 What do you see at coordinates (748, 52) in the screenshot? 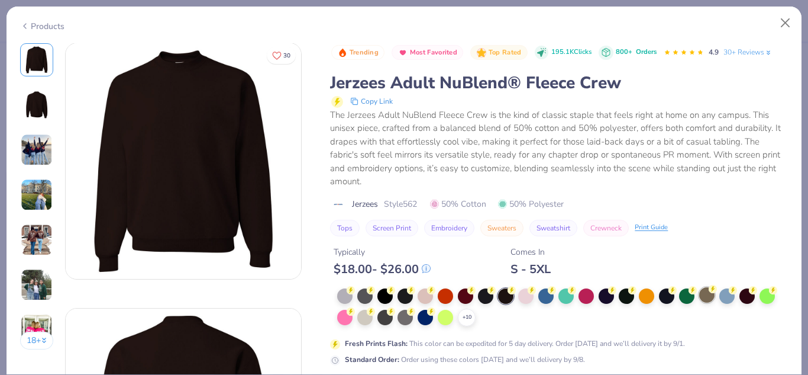
I see `a: 30+ Reviews` at bounding box center [748, 52].